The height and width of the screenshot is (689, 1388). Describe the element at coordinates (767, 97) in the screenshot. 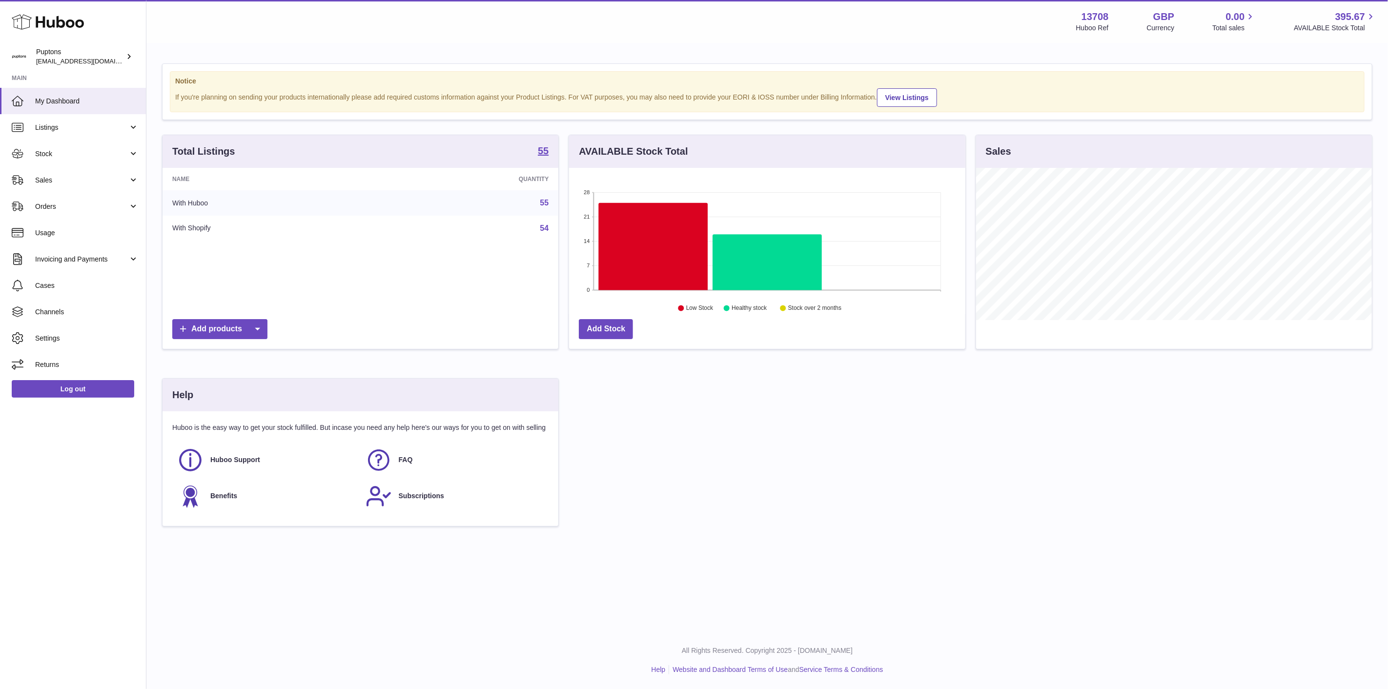

I see `div: If you're planning on sending your products internationally please add required customs informati...` at that location.